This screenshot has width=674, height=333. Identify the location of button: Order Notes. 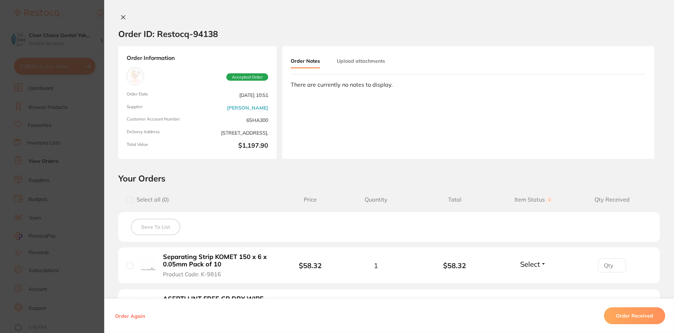
(305, 61).